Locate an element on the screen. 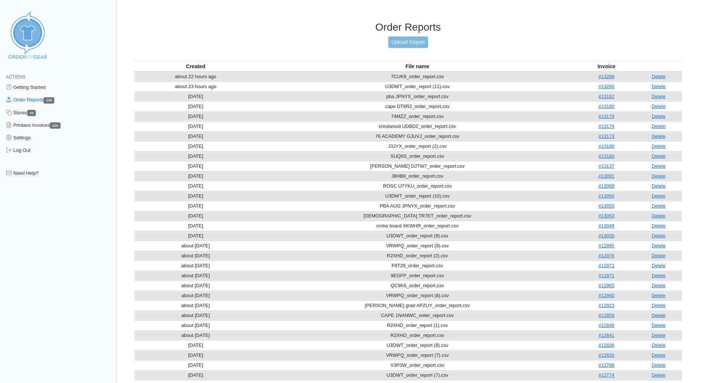 The image size is (703, 383). a: #12972 is located at coordinates (606, 266).